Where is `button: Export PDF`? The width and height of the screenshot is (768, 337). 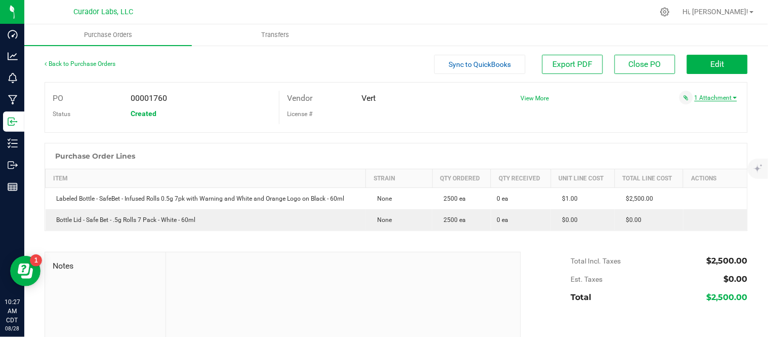 button: Export PDF is located at coordinates (572, 64).